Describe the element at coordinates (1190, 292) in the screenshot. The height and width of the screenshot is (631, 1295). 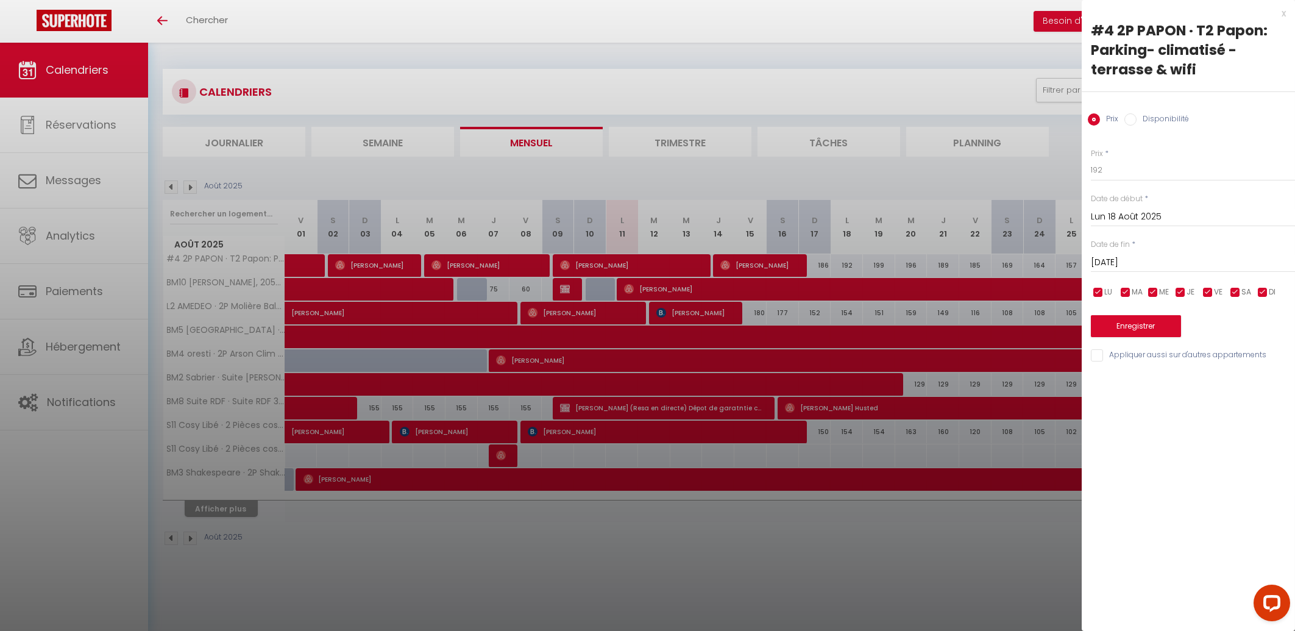
I see `span: JE` at that location.